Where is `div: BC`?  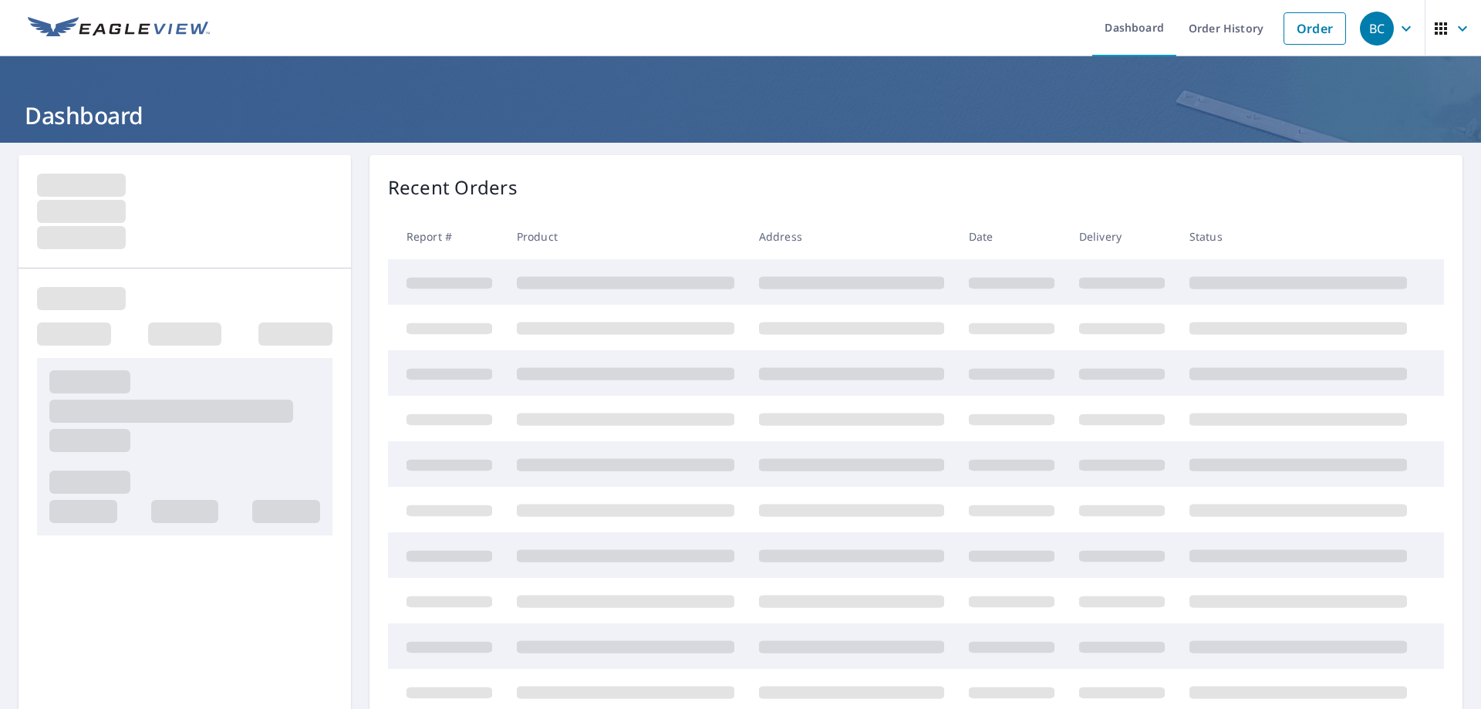
div: BC is located at coordinates (1377, 29).